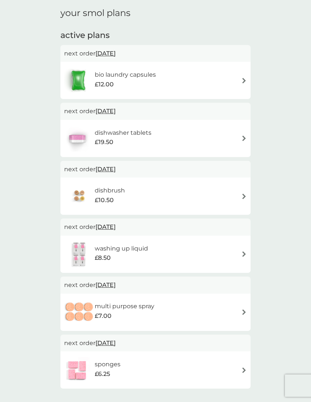 This screenshot has width=311, height=402. What do you see at coordinates (78, 80) in the screenshot?
I see `img: bio laundry capsules` at bounding box center [78, 80].